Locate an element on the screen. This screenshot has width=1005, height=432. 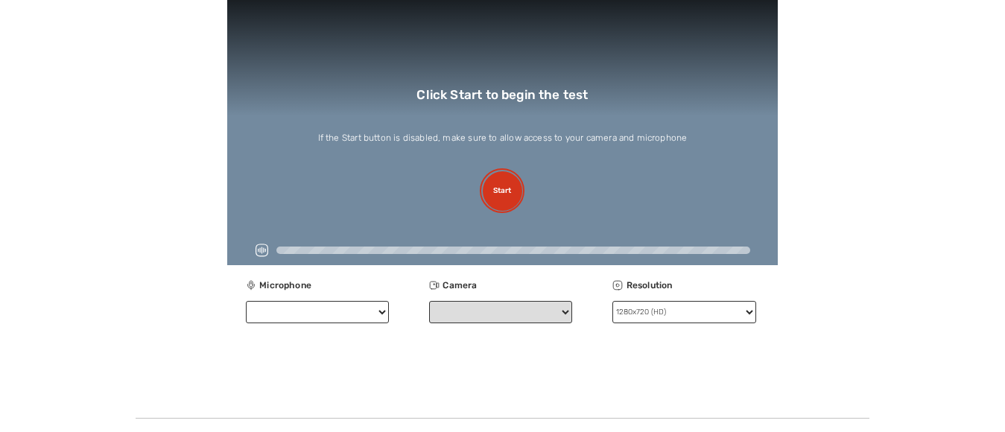
label: Resolution is located at coordinates (691, 285).